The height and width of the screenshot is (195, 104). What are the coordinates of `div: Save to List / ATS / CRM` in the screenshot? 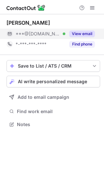 It's located at (53, 66).